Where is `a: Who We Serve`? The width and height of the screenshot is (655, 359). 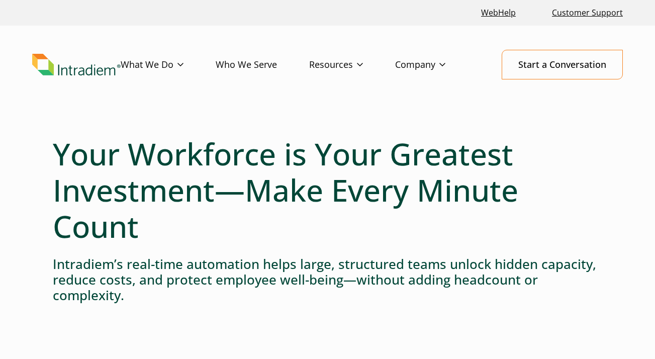 a: Who We Serve is located at coordinates (262, 65).